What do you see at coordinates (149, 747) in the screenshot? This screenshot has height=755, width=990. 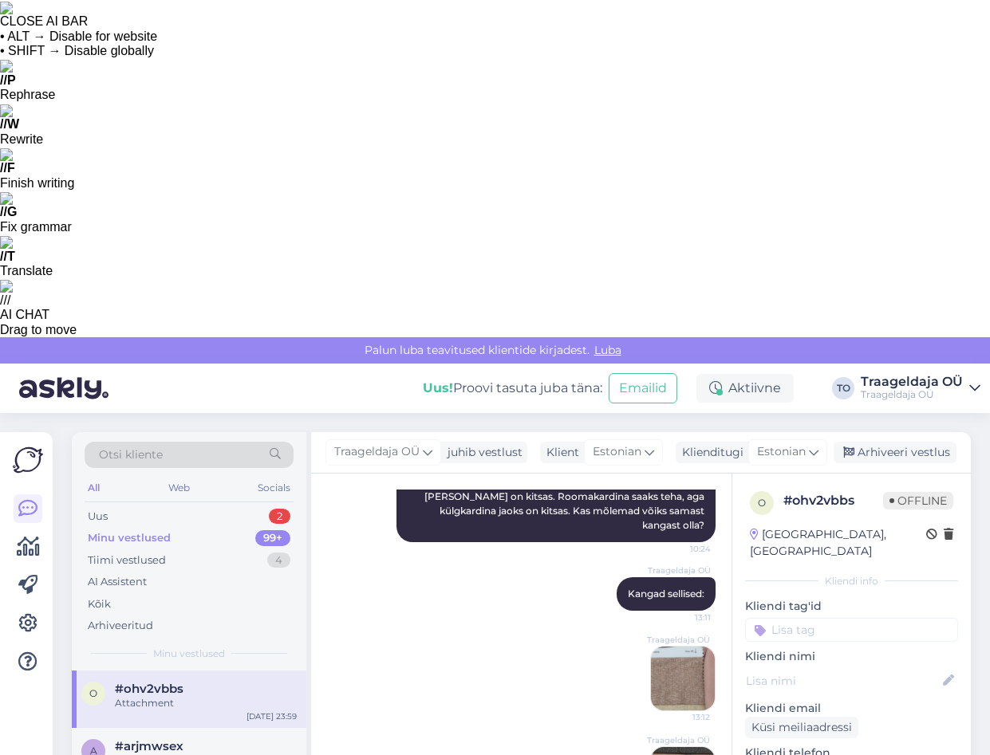 I see `span: #arjmwsex` at bounding box center [149, 747].